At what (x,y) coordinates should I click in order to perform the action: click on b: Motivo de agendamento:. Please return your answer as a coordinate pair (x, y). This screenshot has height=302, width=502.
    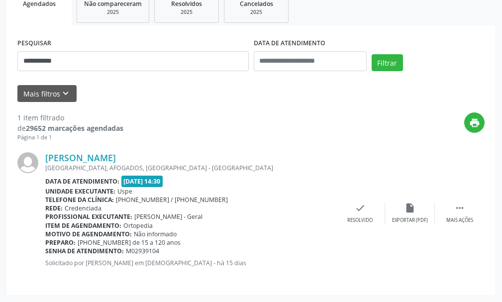
    Looking at the image, I should click on (89, 234).